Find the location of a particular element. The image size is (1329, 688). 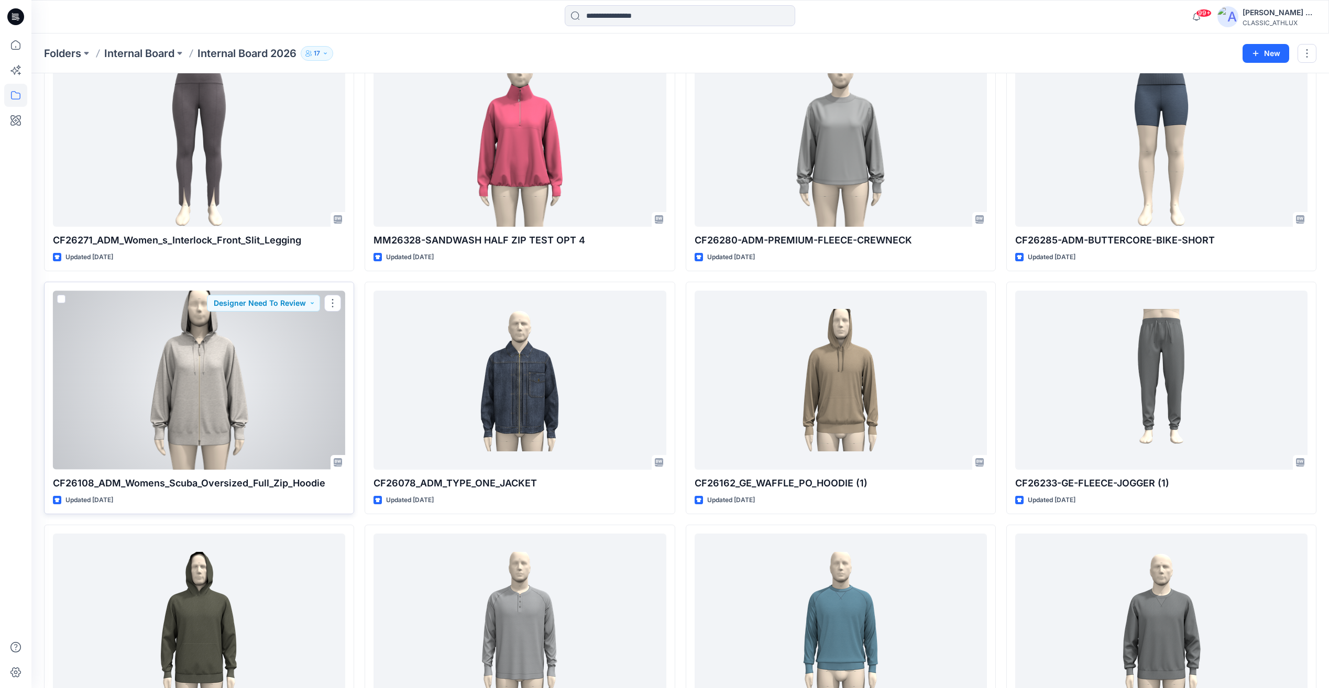

div: CLASSIC_ATHLUX is located at coordinates (1279, 23).